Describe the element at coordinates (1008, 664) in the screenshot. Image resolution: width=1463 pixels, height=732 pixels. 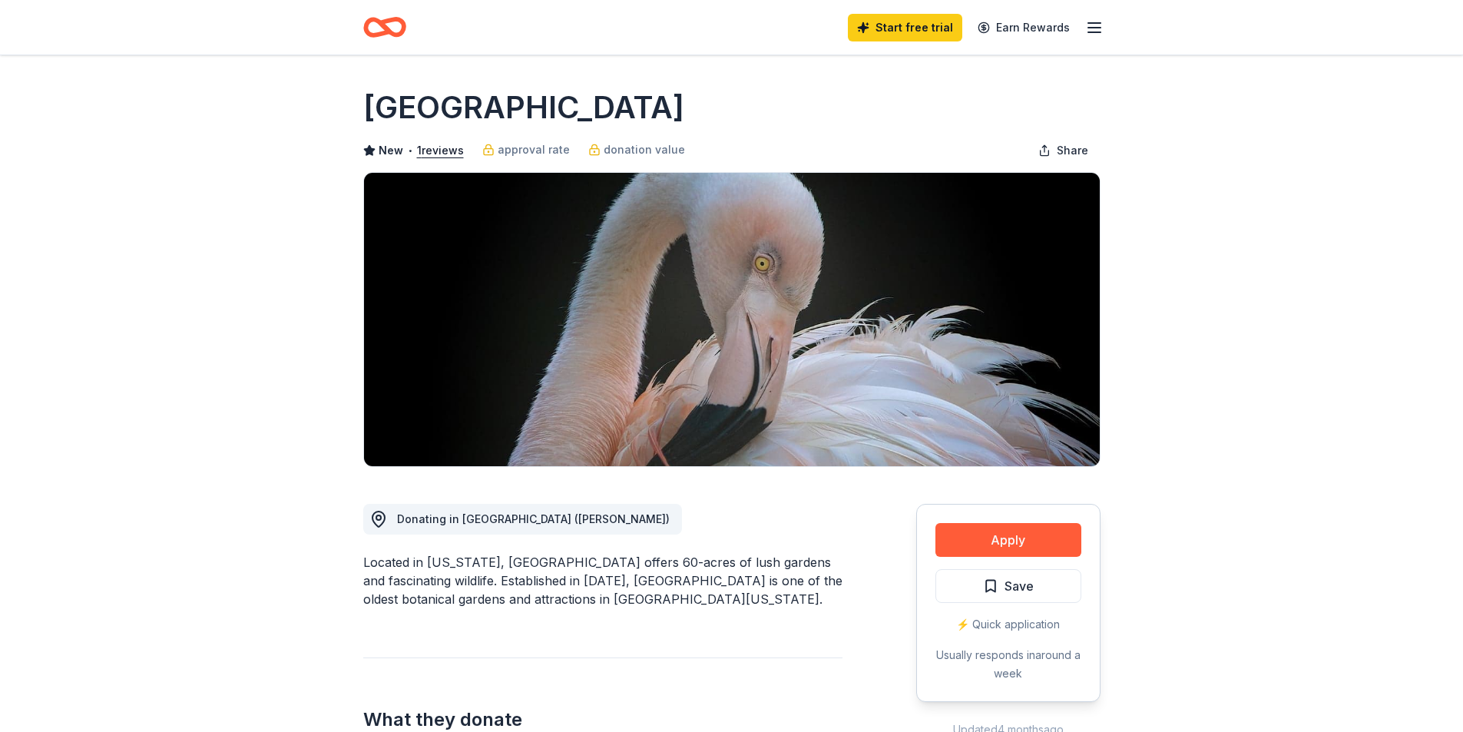
I see `div: Usually responds in around a week` at that location.